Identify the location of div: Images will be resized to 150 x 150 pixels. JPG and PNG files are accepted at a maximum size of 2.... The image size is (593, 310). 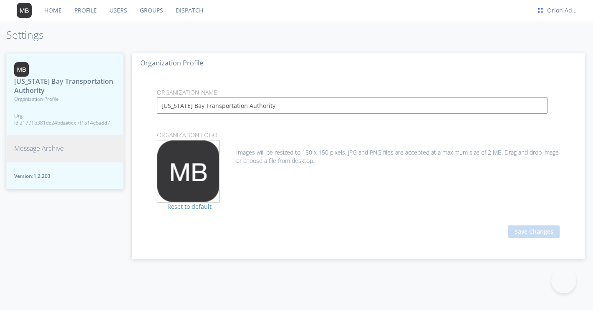
(358, 153).